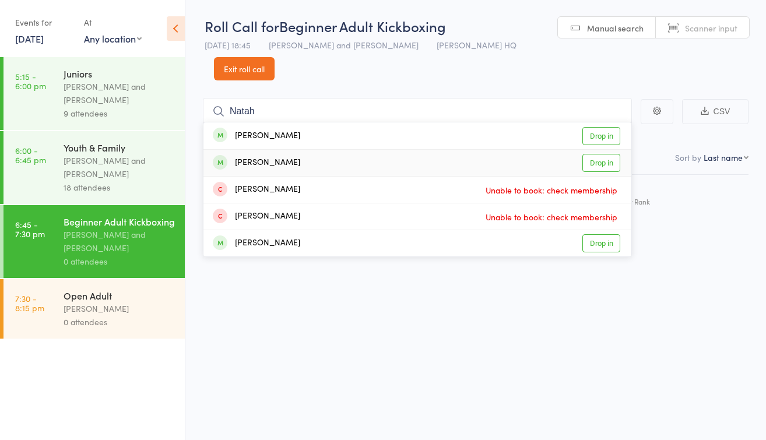 This screenshot has height=440, width=766. I want to click on div: Last name, so click(723, 157).